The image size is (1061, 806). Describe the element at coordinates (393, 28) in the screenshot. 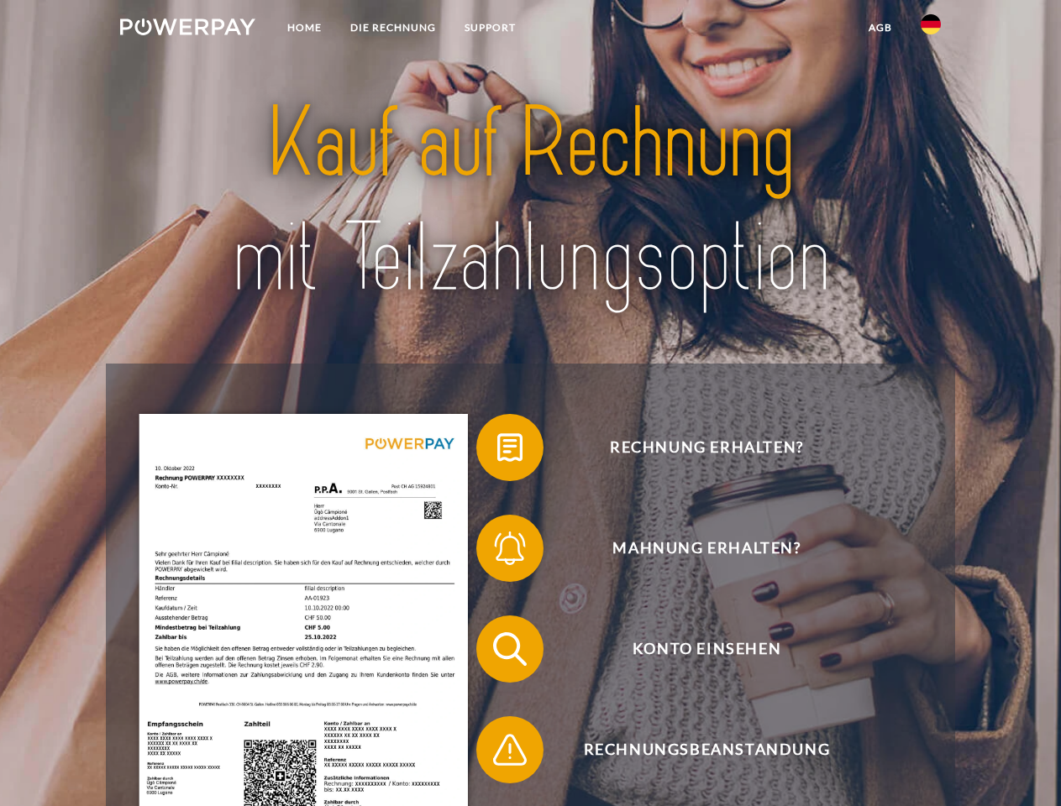

I see `a: DIE RECHNUNG` at that location.